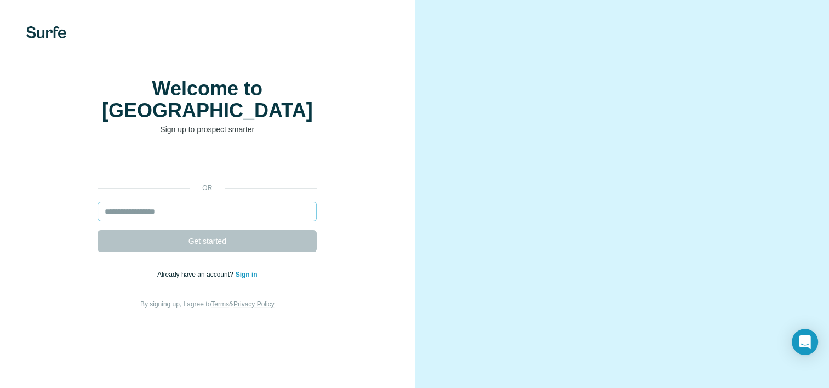 The width and height of the screenshot is (829, 388). I want to click on a: Privacy Policy, so click(254, 304).